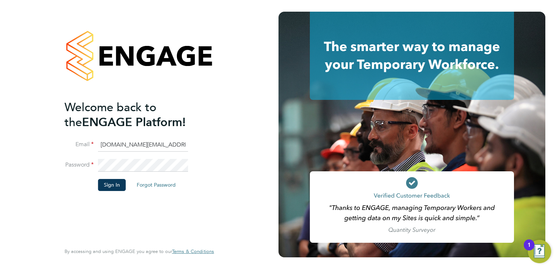 Image resolution: width=557 pixels, height=269 pixels. Describe the element at coordinates (136, 115) in the screenshot. I see `h2: ENGAGE Platform!` at that location.